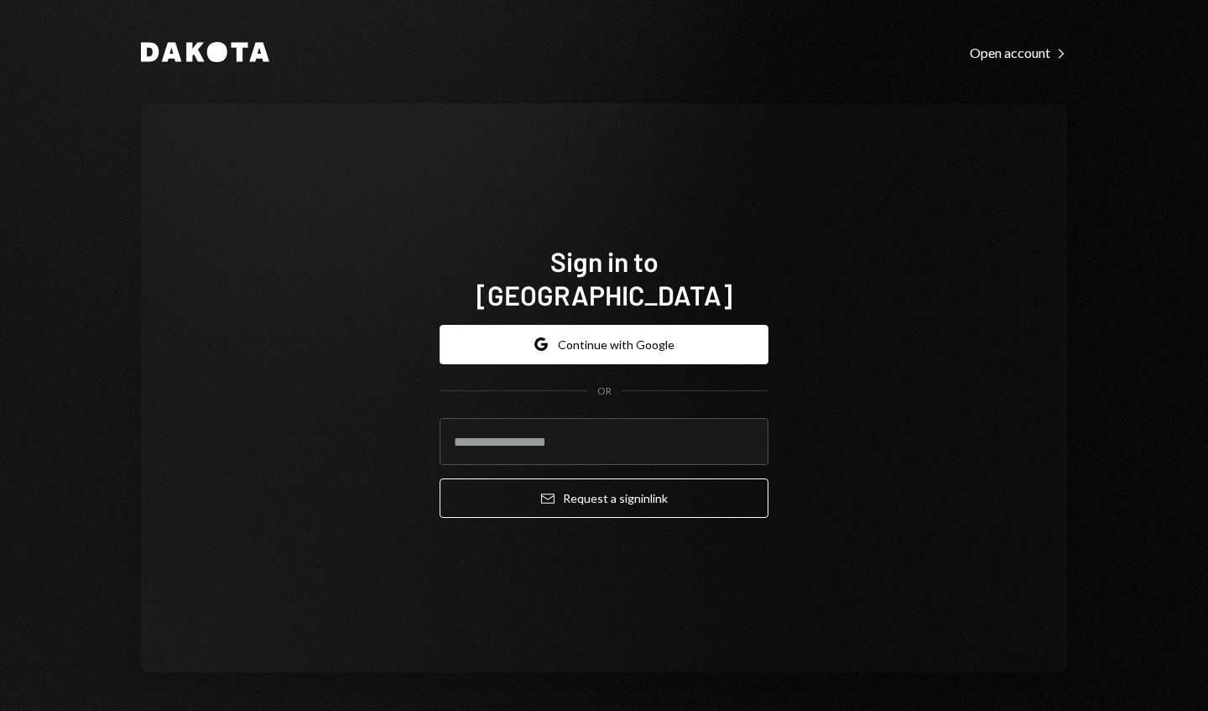 This screenshot has width=1208, height=711. What do you see at coordinates (1018, 53) in the screenshot?
I see `div: Open account` at bounding box center [1018, 53].